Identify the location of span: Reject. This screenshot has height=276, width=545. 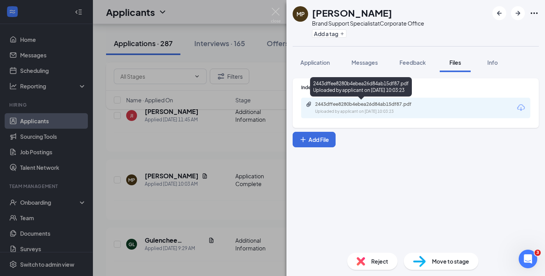
(380, 261).